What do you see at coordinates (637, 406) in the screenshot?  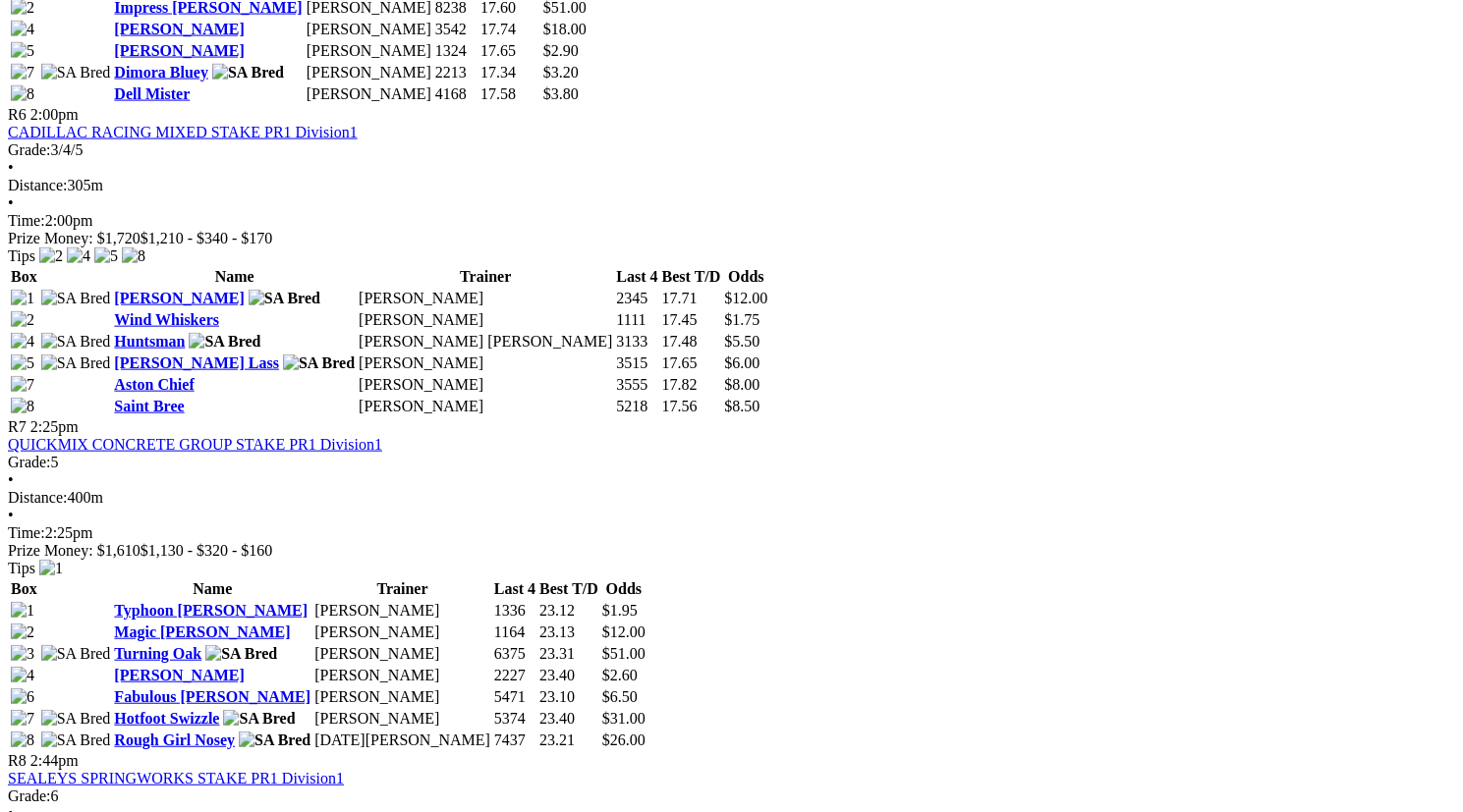 I see `td: 5218` at bounding box center [637, 406].